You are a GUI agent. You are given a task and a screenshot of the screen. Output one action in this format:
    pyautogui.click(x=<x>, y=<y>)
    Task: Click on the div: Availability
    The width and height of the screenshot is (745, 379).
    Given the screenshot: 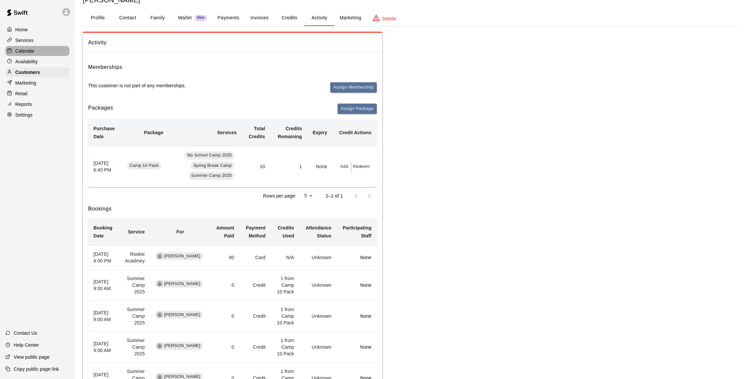 What is the action you would take?
    pyautogui.click(x=37, y=62)
    